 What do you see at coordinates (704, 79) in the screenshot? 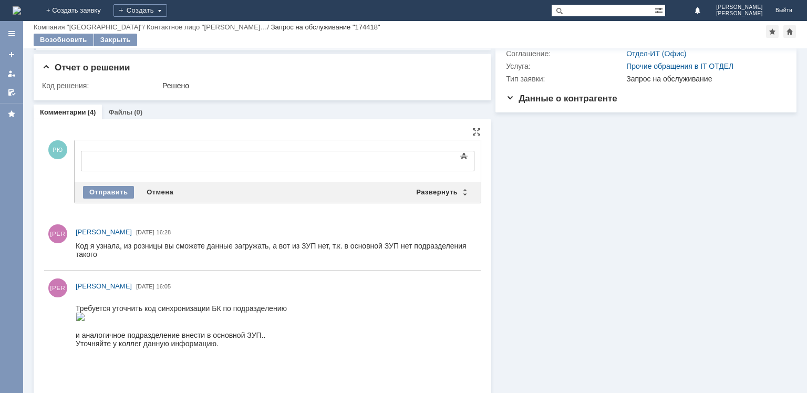
I see `div: Запрос на обслуживание` at bounding box center [704, 79].